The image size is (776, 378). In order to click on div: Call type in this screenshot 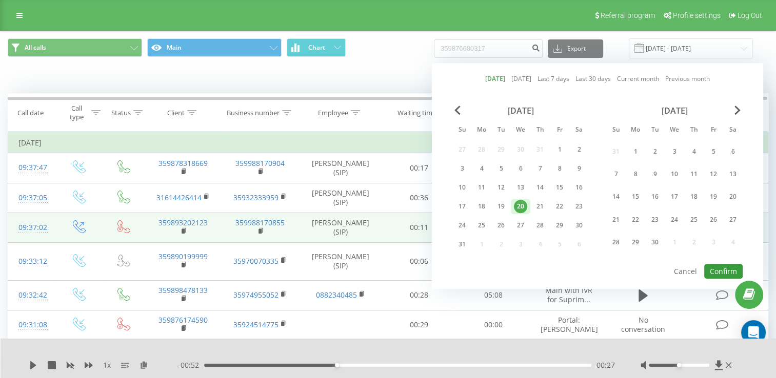, I will do `click(76, 113)`.